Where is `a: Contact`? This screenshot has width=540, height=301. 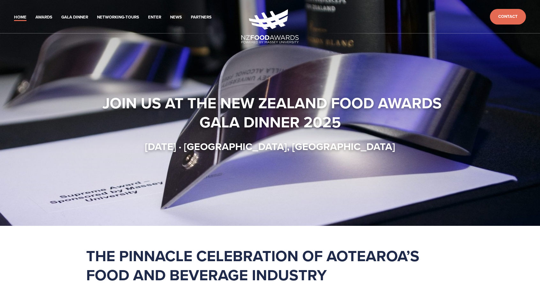 a: Contact is located at coordinates (507, 17).